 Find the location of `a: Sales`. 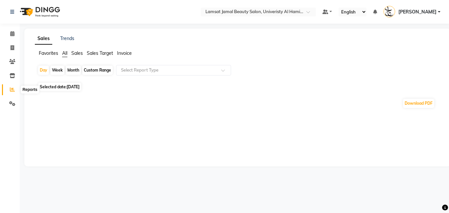

a: Sales is located at coordinates (43, 39).